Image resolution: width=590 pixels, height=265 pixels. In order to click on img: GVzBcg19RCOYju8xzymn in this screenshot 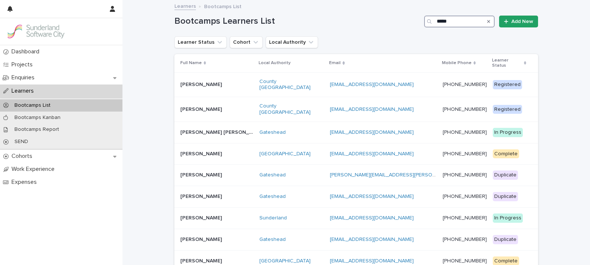, I will do `click(36, 32)`.